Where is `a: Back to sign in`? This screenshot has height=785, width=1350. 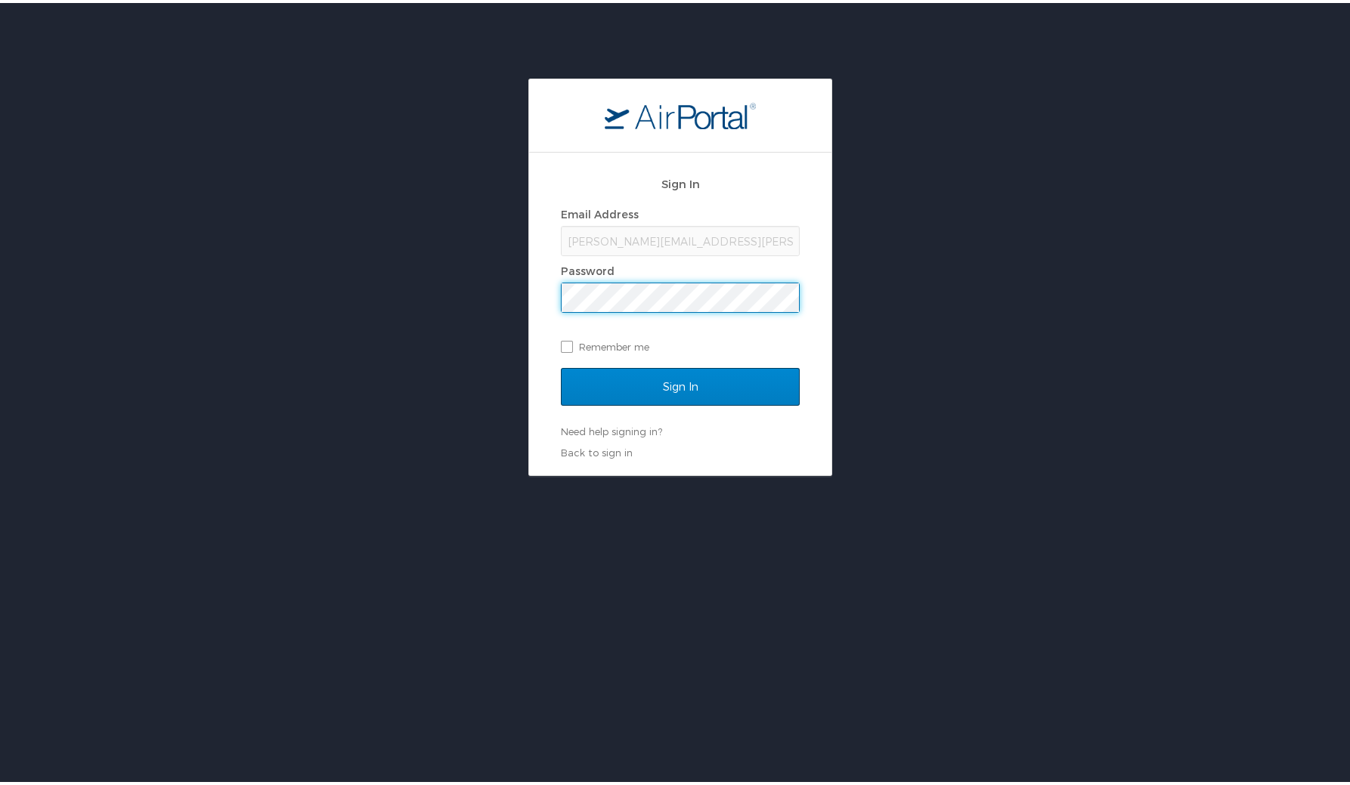
a: Back to sign in is located at coordinates (596, 450).